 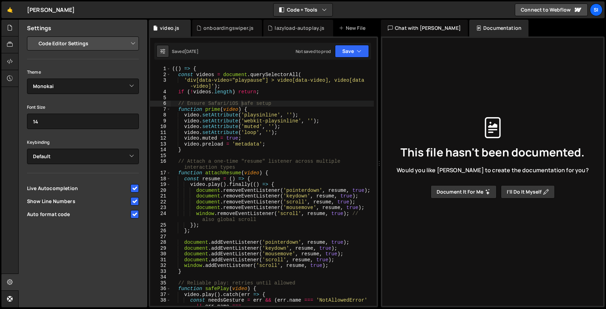 What do you see at coordinates (597, 10) in the screenshot?
I see `div: SI` at bounding box center [597, 10].